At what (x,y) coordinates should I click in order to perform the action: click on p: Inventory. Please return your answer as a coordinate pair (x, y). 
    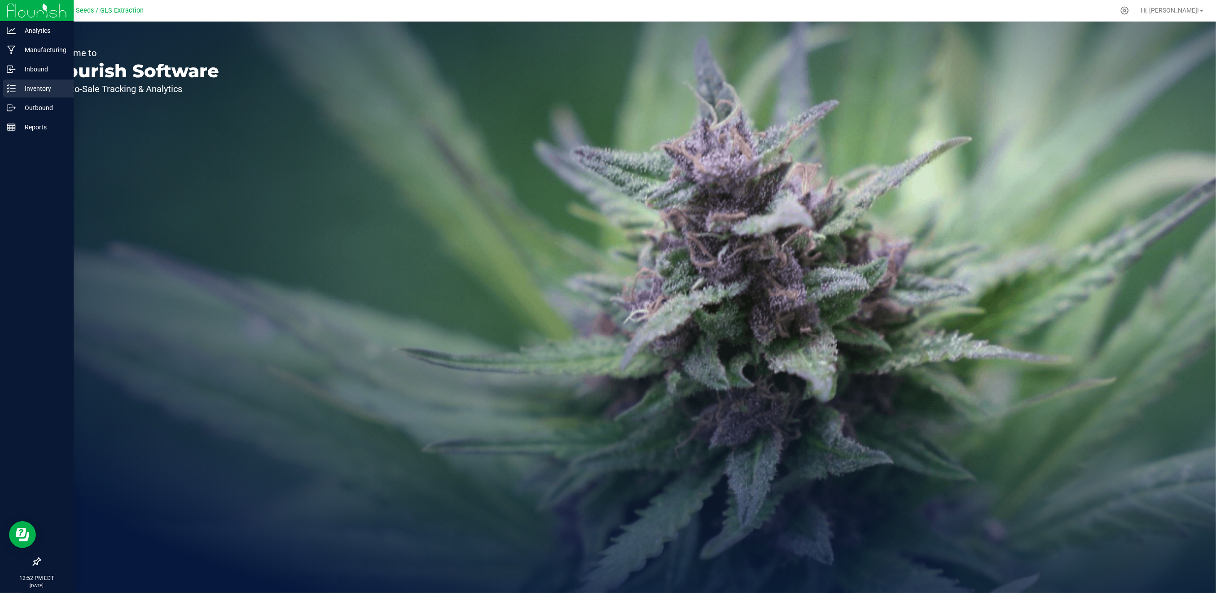
    Looking at the image, I should click on (43, 88).